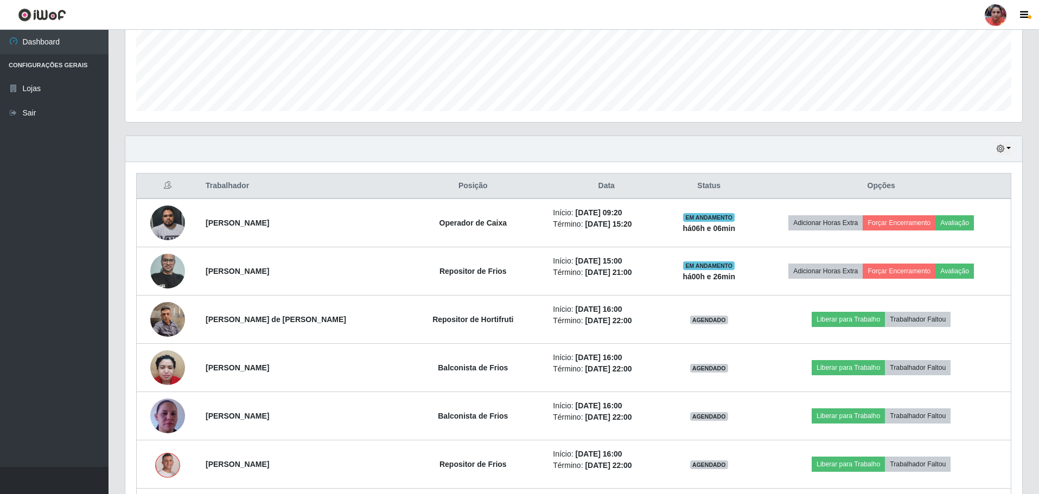 The image size is (1039, 494). What do you see at coordinates (168, 367) in the screenshot?
I see `img: 1745419906674.jpeg` at bounding box center [168, 367].